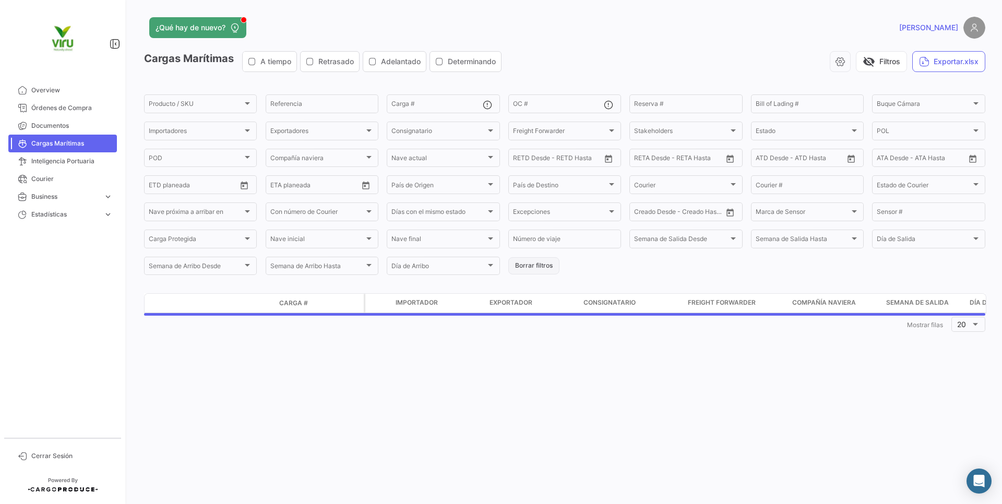 The height and width of the screenshot is (504, 1002). I want to click on span: Determinando, so click(472, 62).